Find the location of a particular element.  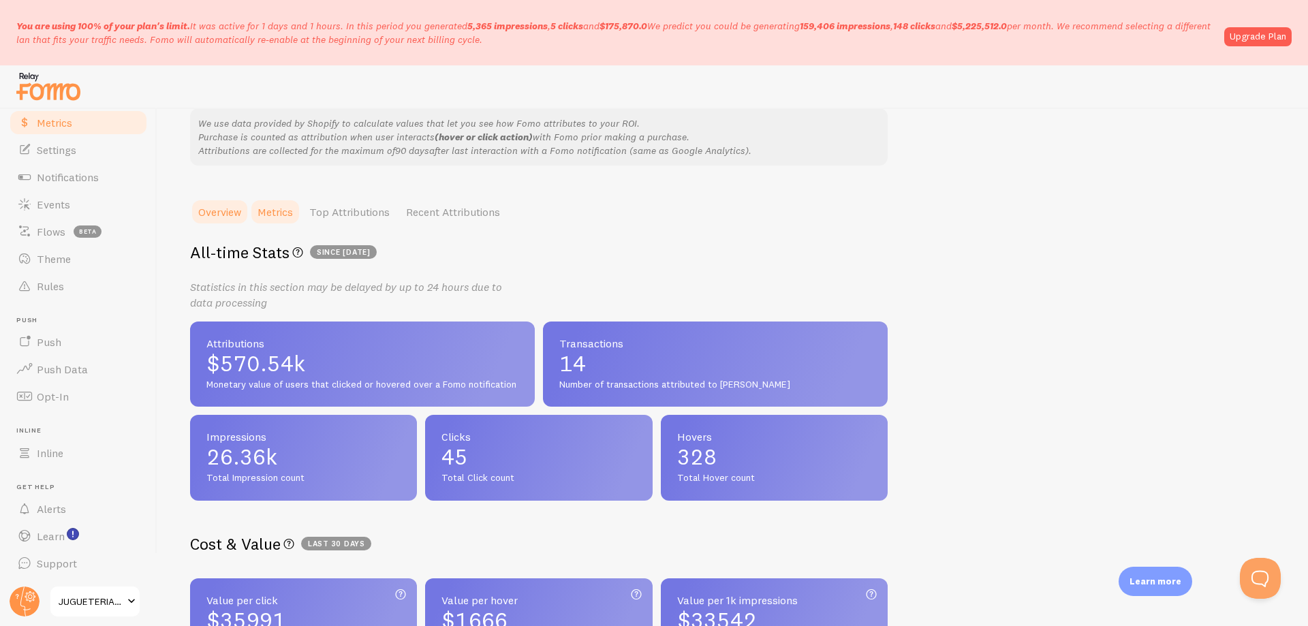

span: Value per 1k impressions is located at coordinates (774, 600).